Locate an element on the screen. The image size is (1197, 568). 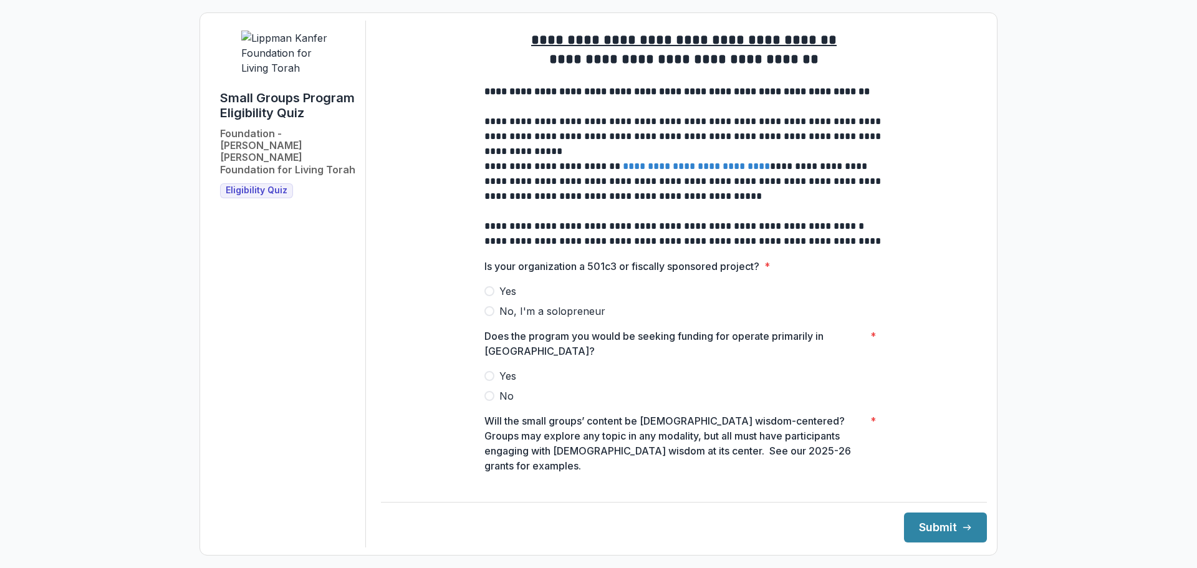
span: Eligibility Quiz is located at coordinates (256, 190).